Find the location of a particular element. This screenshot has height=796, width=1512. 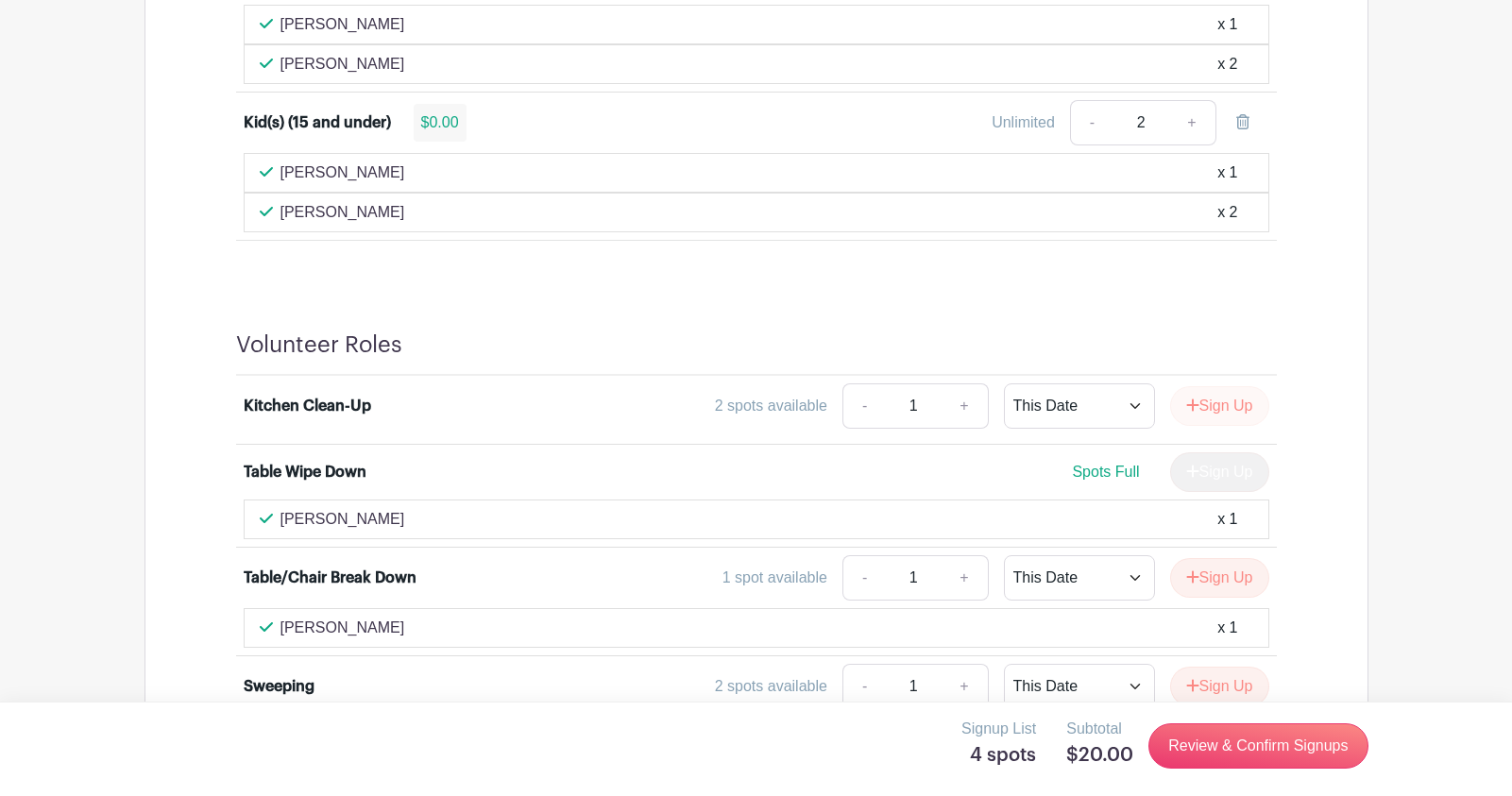

span: Spots Full is located at coordinates (1105, 471).